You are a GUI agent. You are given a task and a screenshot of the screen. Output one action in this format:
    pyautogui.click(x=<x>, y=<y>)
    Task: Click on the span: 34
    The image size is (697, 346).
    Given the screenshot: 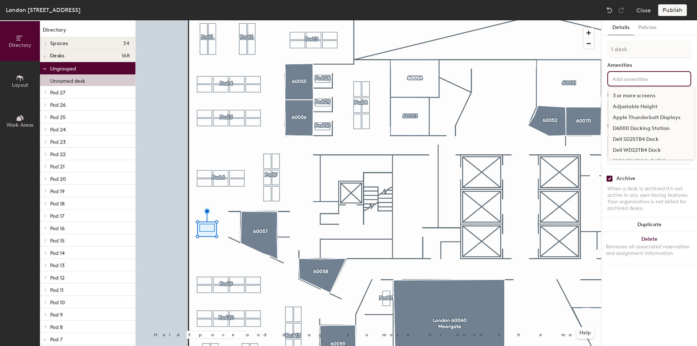 What is the action you would take?
    pyautogui.click(x=126, y=44)
    